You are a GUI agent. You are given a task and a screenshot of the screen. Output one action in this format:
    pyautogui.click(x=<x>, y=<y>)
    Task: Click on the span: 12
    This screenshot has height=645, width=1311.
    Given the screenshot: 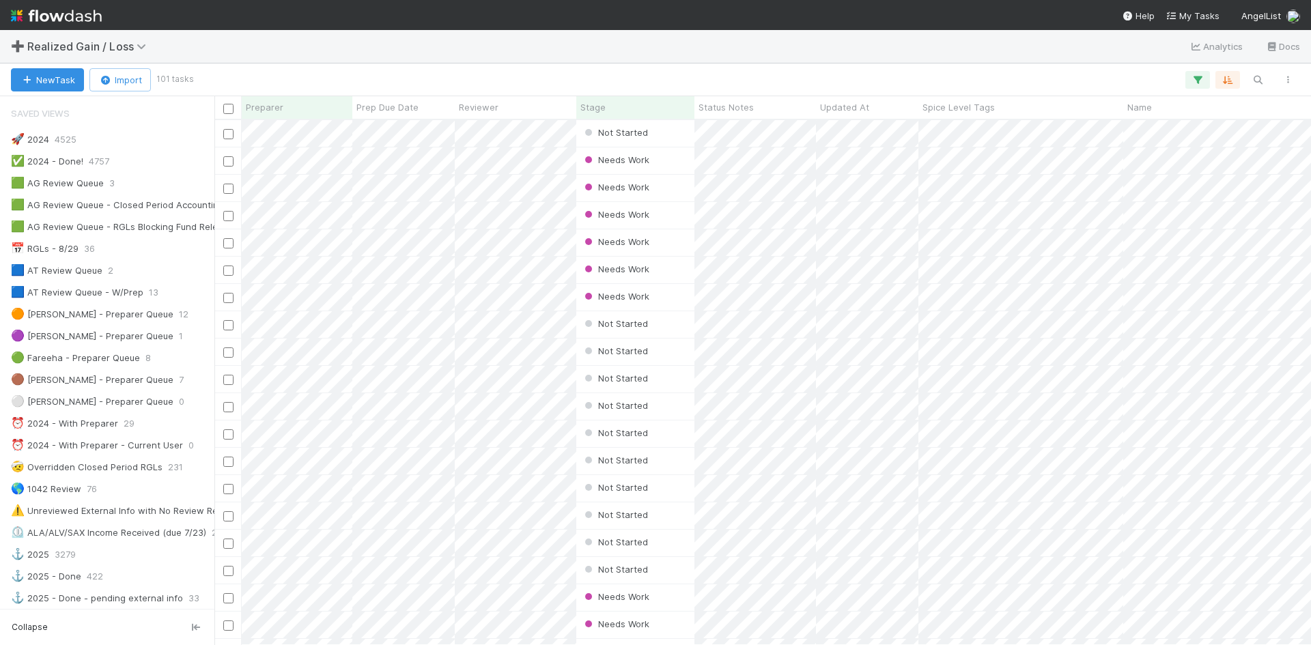 What is the action you would take?
    pyautogui.click(x=184, y=314)
    